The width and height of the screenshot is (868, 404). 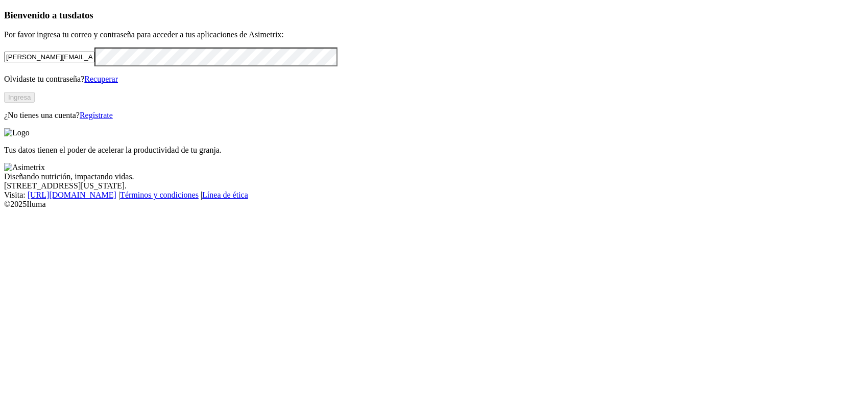 What do you see at coordinates (159, 195) in the screenshot?
I see `a: Términos y condiciones` at bounding box center [159, 195].